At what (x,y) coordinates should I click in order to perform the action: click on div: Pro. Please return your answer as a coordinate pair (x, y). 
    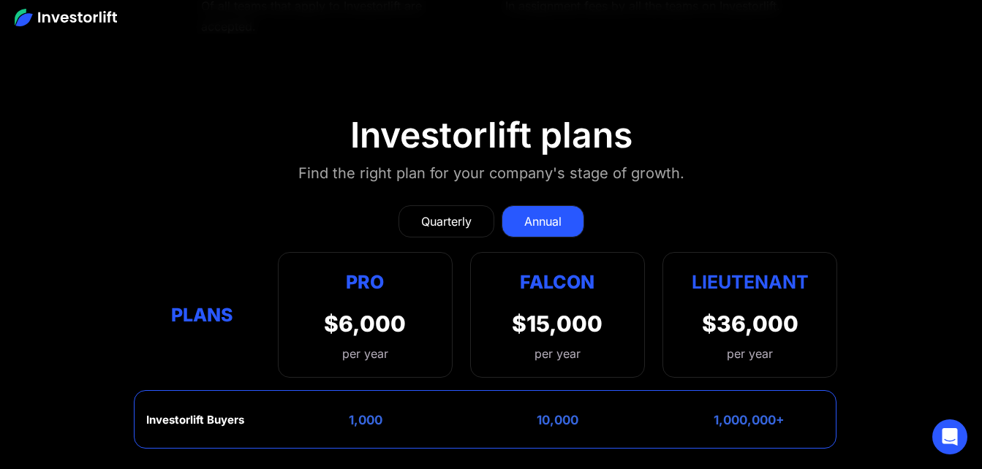
    Looking at the image, I should click on (365, 281).